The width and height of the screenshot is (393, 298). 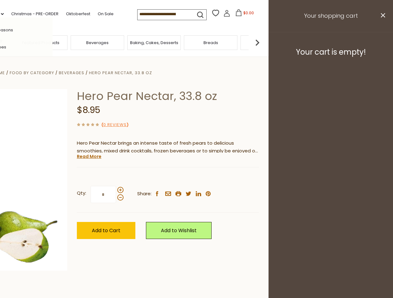 I want to click on span: Hero Pear Nectar, 33.8 oz, so click(x=120, y=73).